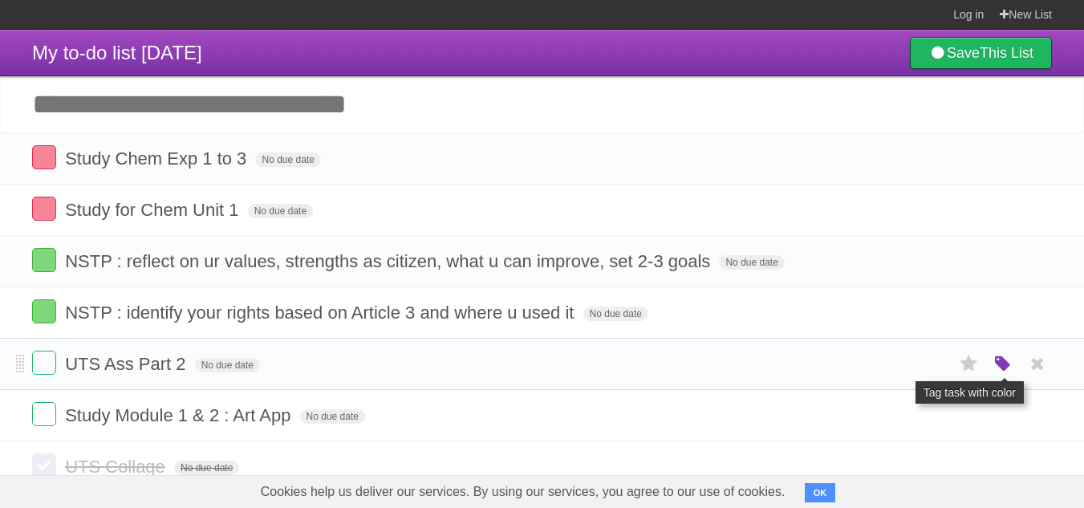 The width and height of the screenshot is (1084, 508). Describe the element at coordinates (157, 158) in the screenshot. I see `span: Study Chem Exp 1 to 3` at that location.